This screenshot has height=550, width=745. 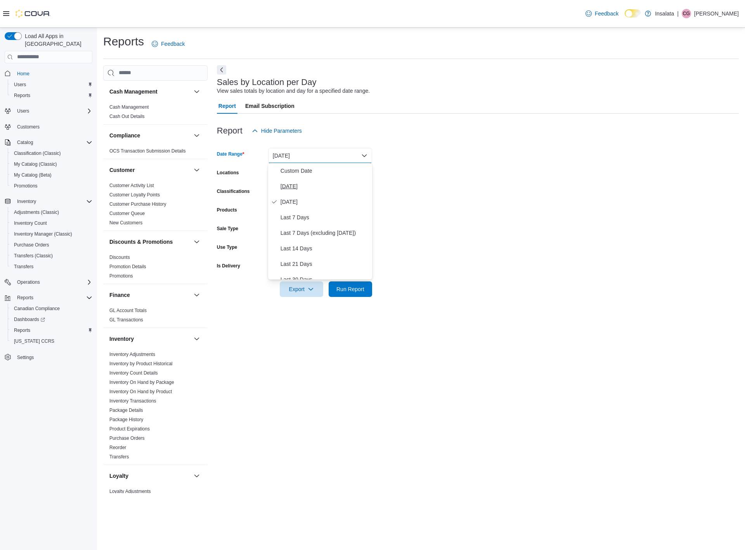 I want to click on span: Hide Parameters, so click(x=281, y=131).